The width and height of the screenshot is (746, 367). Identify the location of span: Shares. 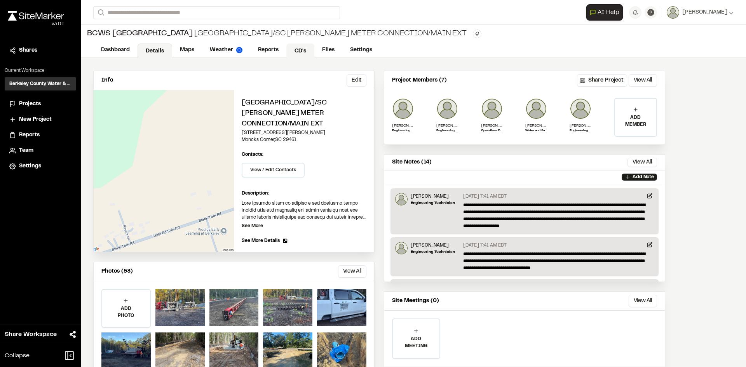
(28, 51).